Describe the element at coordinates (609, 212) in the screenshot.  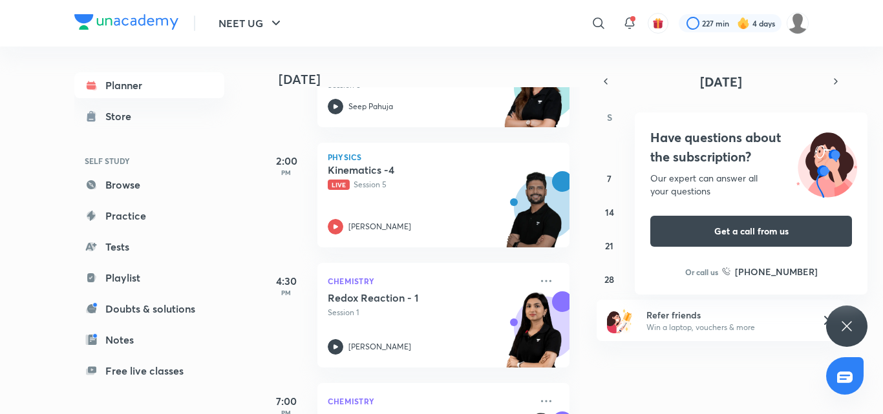
I see `button: September 14, 2025` at that location.